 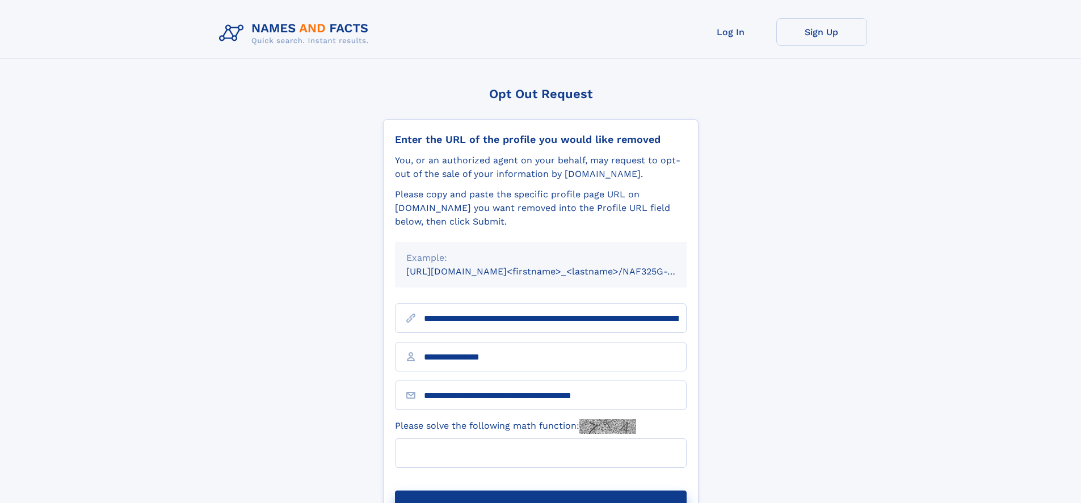 I want to click on a: Log In, so click(x=731, y=32).